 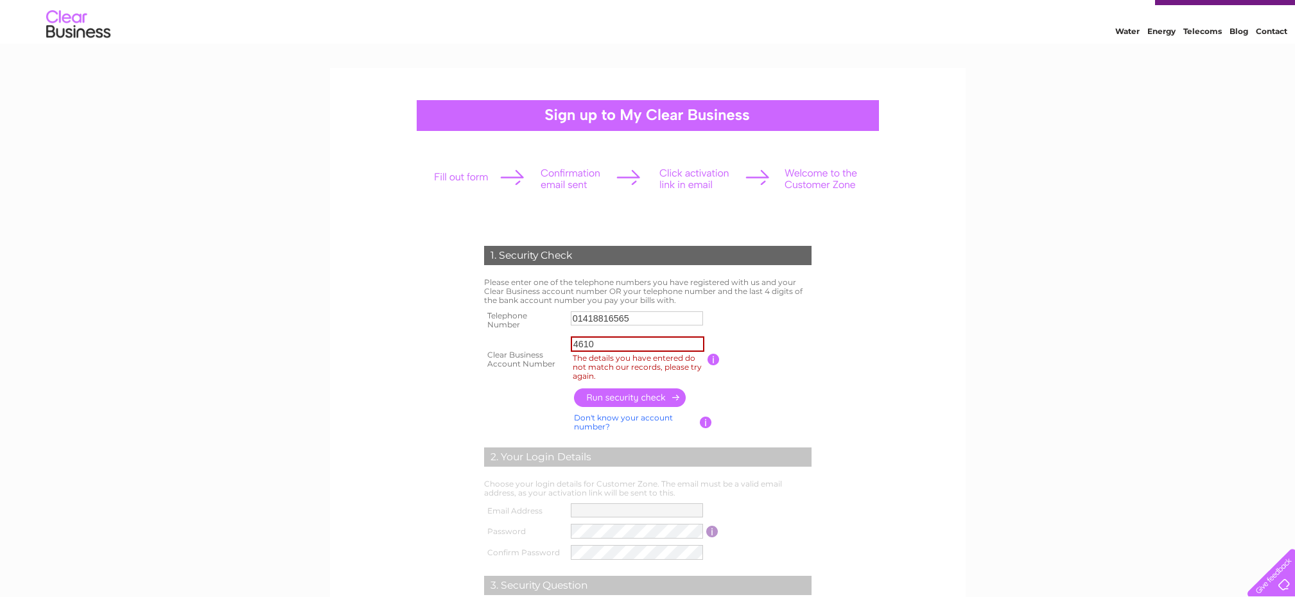 What do you see at coordinates (1161, 59) in the screenshot?
I see `a: Energy` at bounding box center [1161, 59].